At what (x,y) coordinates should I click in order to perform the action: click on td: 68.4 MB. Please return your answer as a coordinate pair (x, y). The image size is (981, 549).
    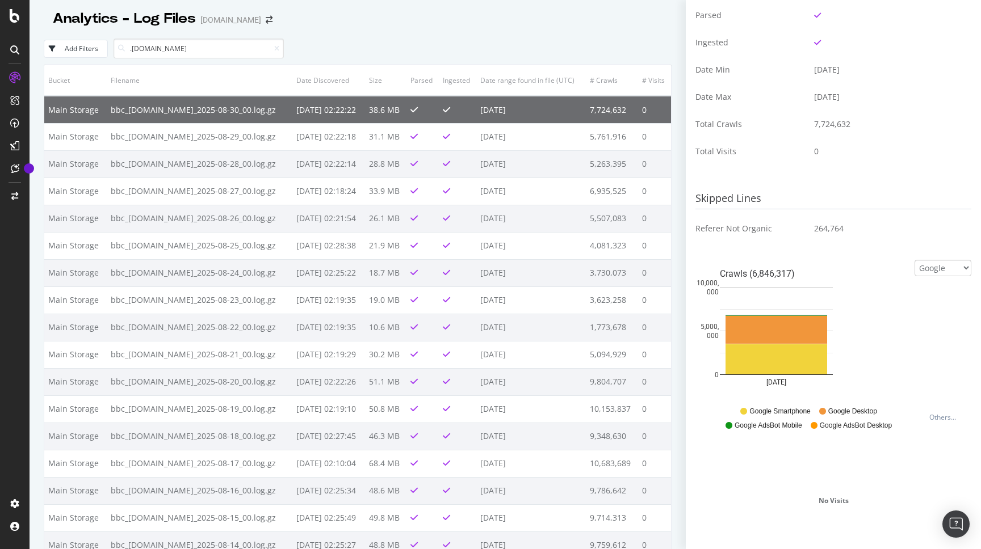
    Looking at the image, I should click on (385, 464).